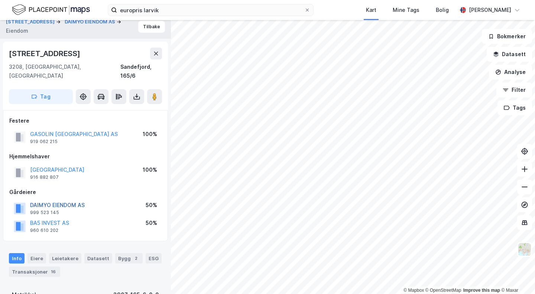 The height and width of the screenshot is (294, 535). What do you see at coordinates (85, 192) in the screenshot?
I see `div: Gårdeiere` at bounding box center [85, 192].